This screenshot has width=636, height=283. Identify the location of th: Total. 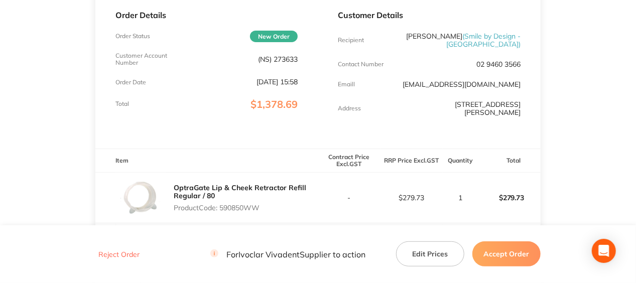
(509, 161).